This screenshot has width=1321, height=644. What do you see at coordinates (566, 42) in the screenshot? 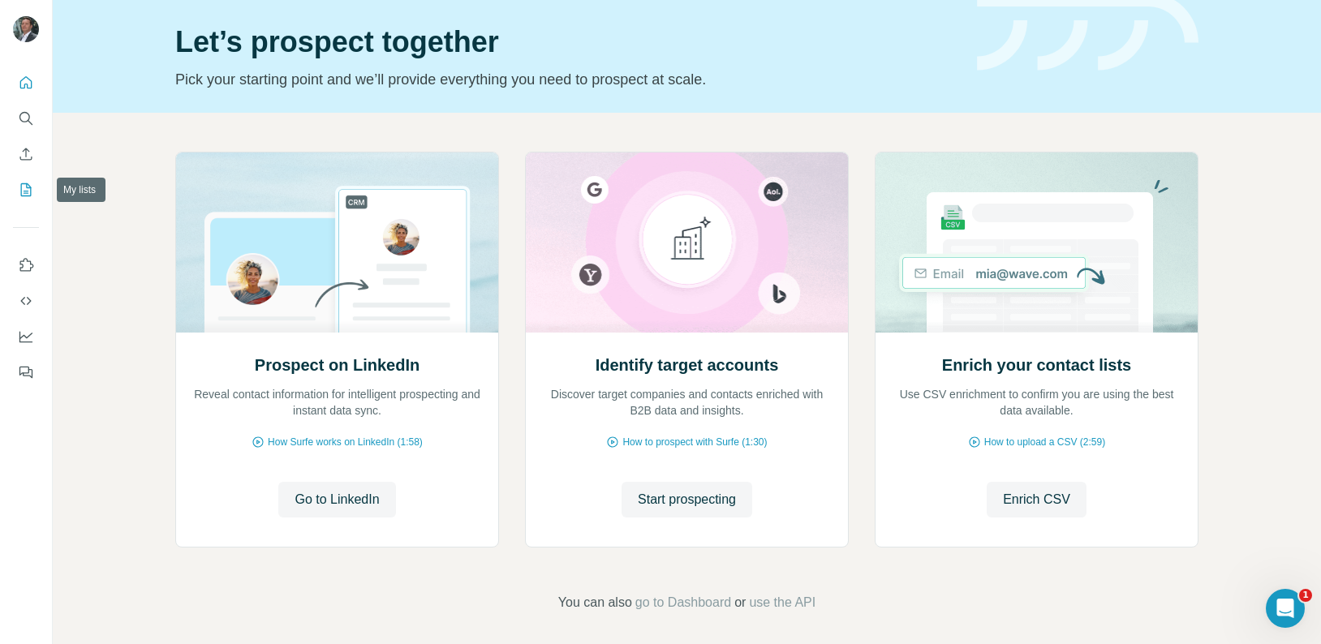
I see `h1: Let’s prospect together` at bounding box center [566, 42].